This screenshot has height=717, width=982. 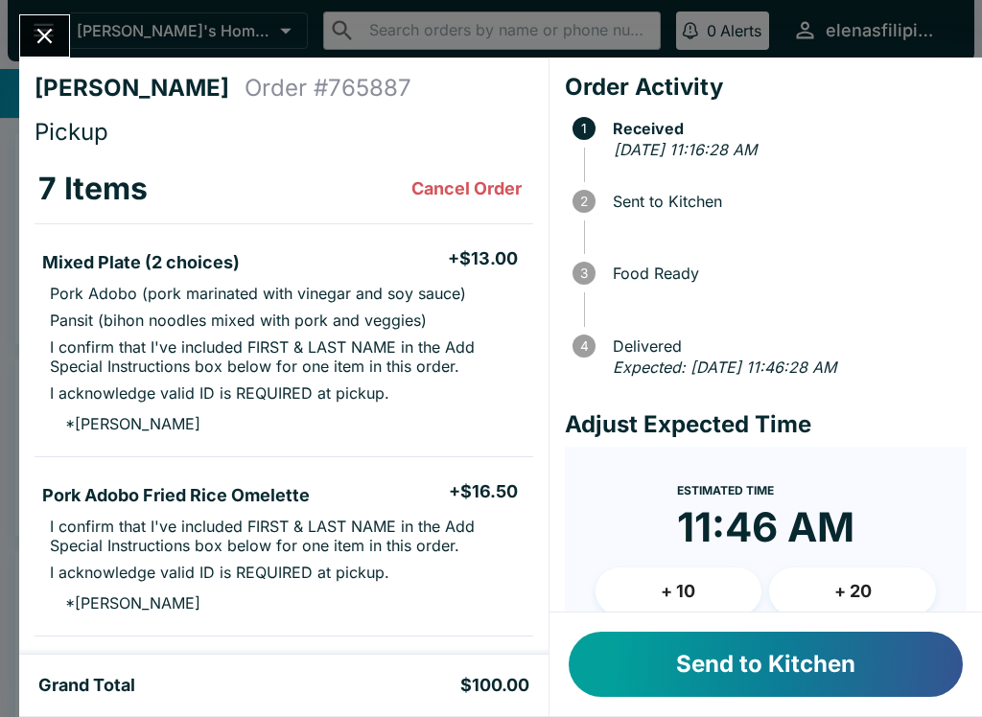 I want to click on h3: 7 Items, so click(x=93, y=189).